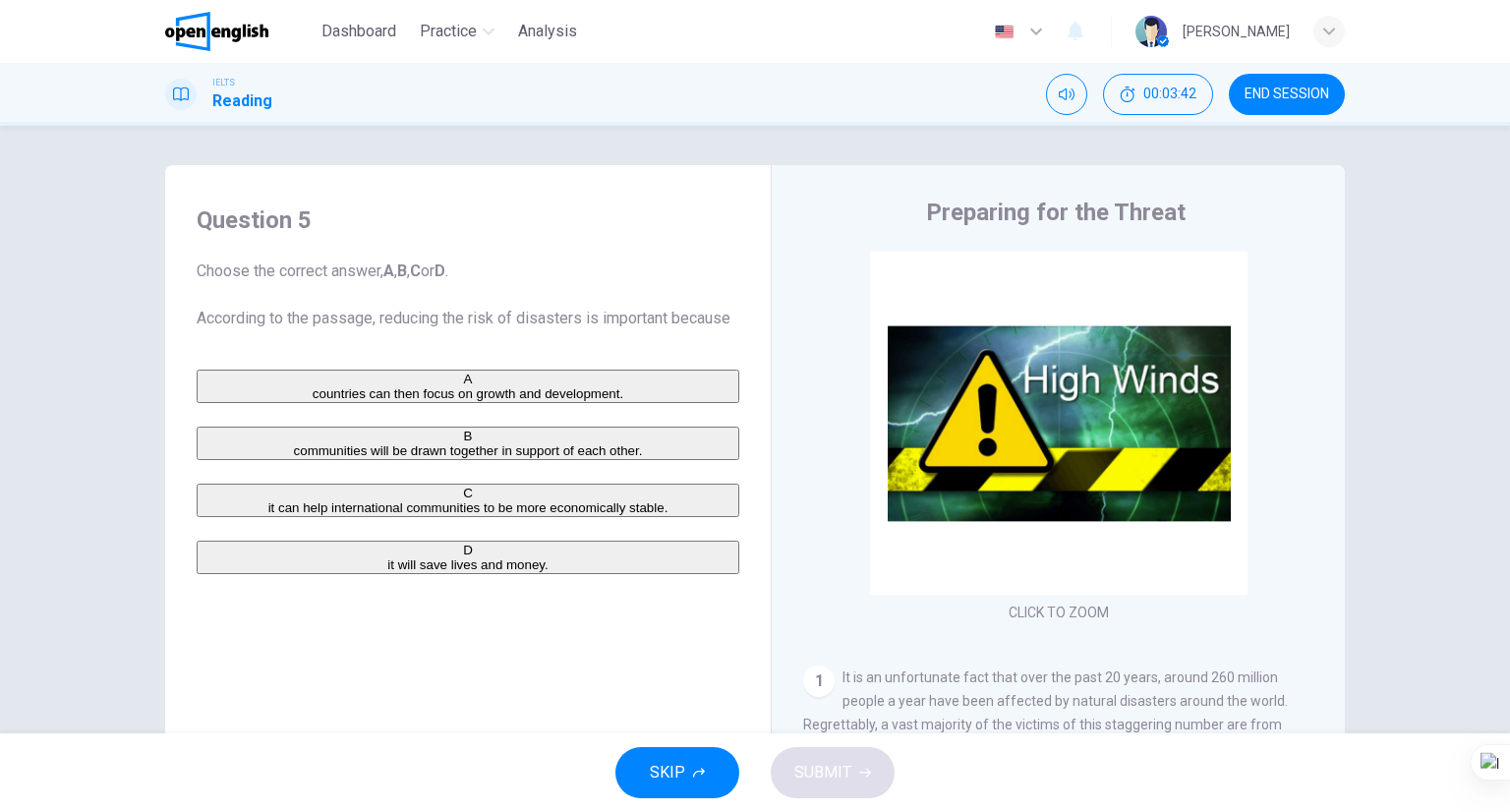 The width and height of the screenshot is (1510, 812). Describe the element at coordinates (1004, 32) in the screenshot. I see `img: en` at that location.